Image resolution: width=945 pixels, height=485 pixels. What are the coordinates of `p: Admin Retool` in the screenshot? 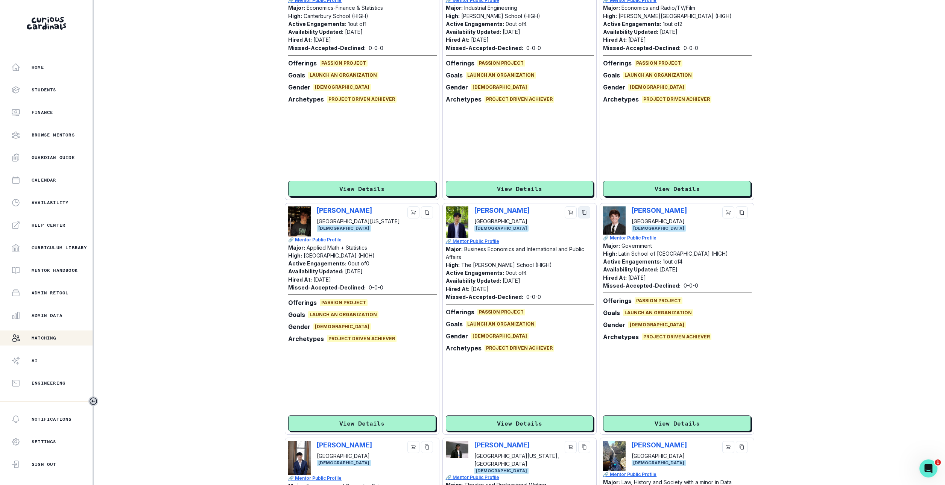 It's located at (50, 293).